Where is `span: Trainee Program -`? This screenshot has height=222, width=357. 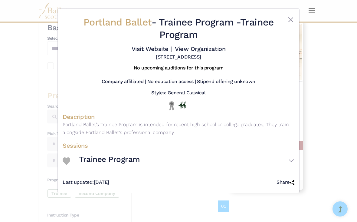
span: Trainee Program - is located at coordinates (200, 22).